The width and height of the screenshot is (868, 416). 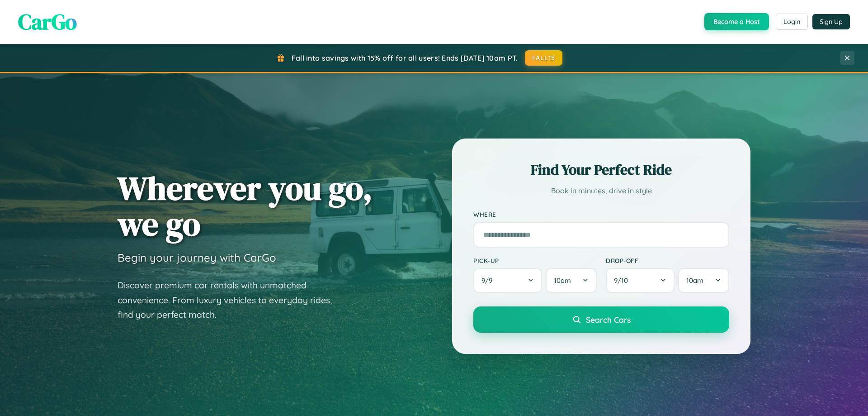 I want to click on button: Become a Host, so click(x=737, y=22).